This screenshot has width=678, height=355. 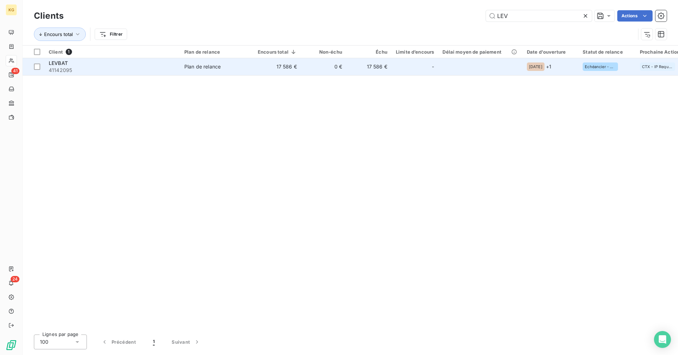 What do you see at coordinates (58, 34) in the screenshot?
I see `span: Encours total` at bounding box center [58, 34].